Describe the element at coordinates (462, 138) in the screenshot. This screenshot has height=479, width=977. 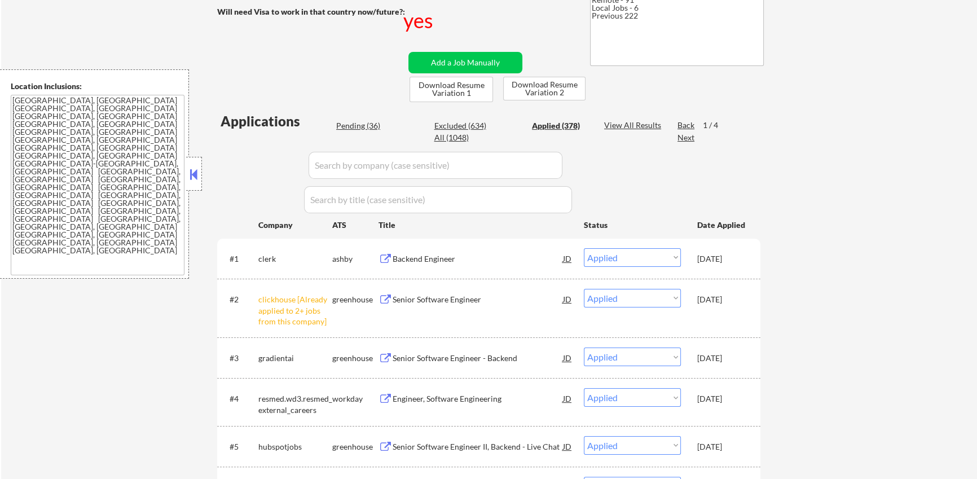
I see `div: All (1048)` at that location.